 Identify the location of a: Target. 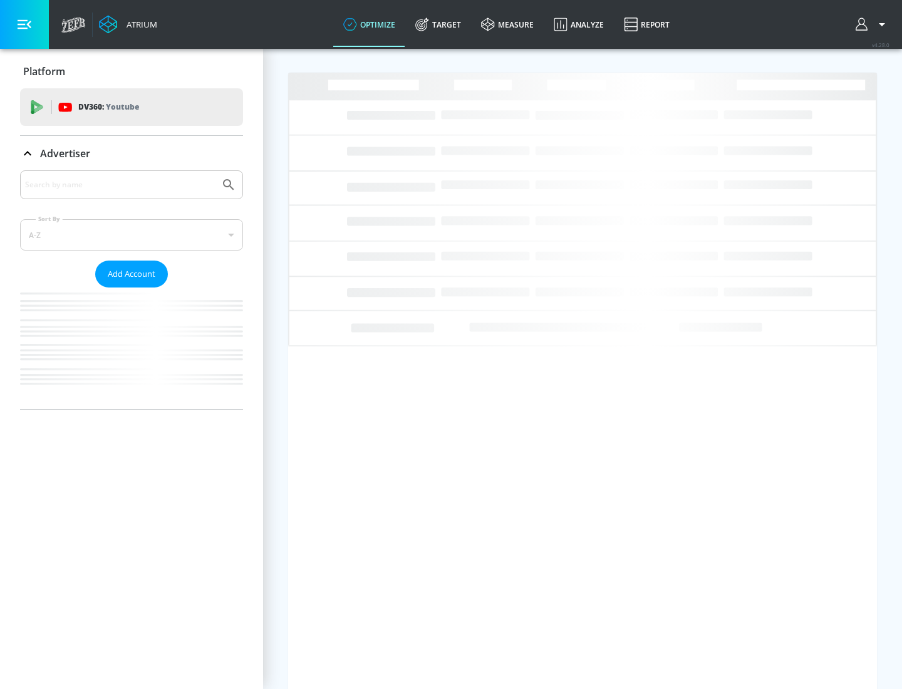
(438, 24).